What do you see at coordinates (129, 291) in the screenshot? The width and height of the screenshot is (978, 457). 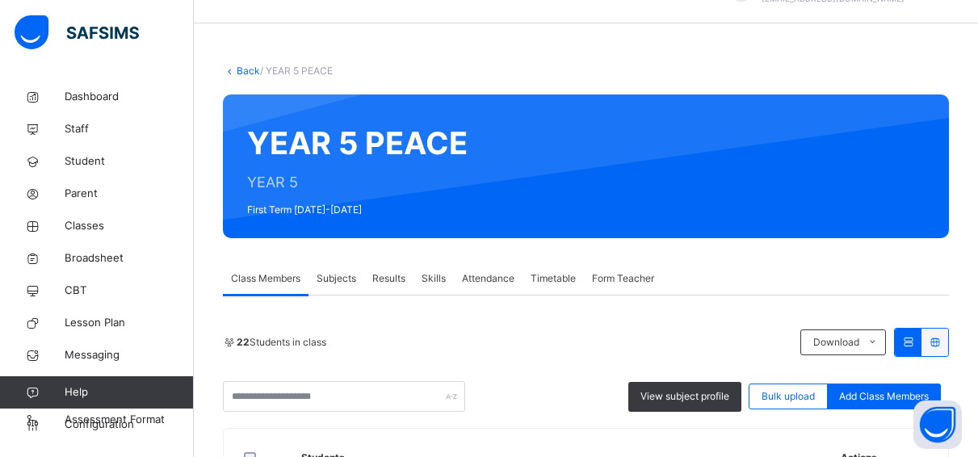 I see `span: CBT` at bounding box center [129, 291].